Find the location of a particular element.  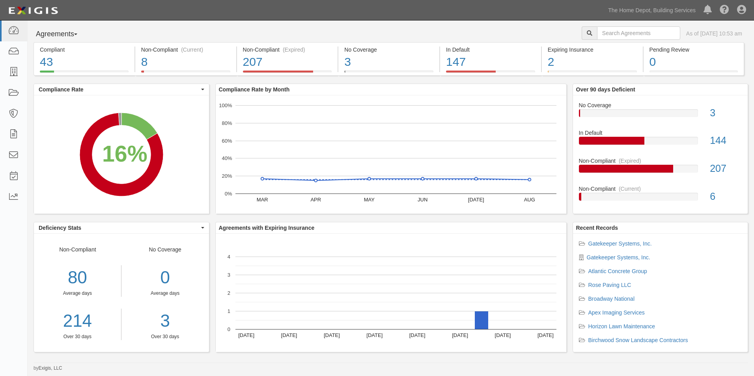

a: In Default147 is located at coordinates (491, 74).